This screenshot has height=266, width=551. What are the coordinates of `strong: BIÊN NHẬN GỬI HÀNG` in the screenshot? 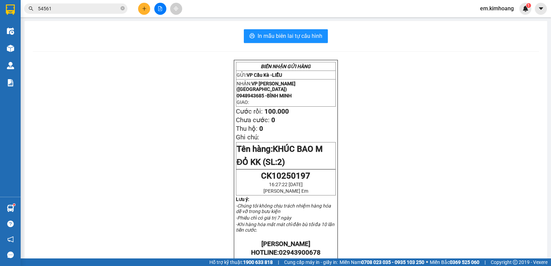 It's located at (285, 66).